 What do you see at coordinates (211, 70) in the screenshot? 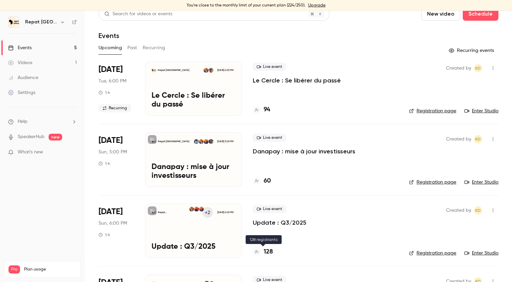
I see `img: Oumou Diarisso` at bounding box center [211, 70].